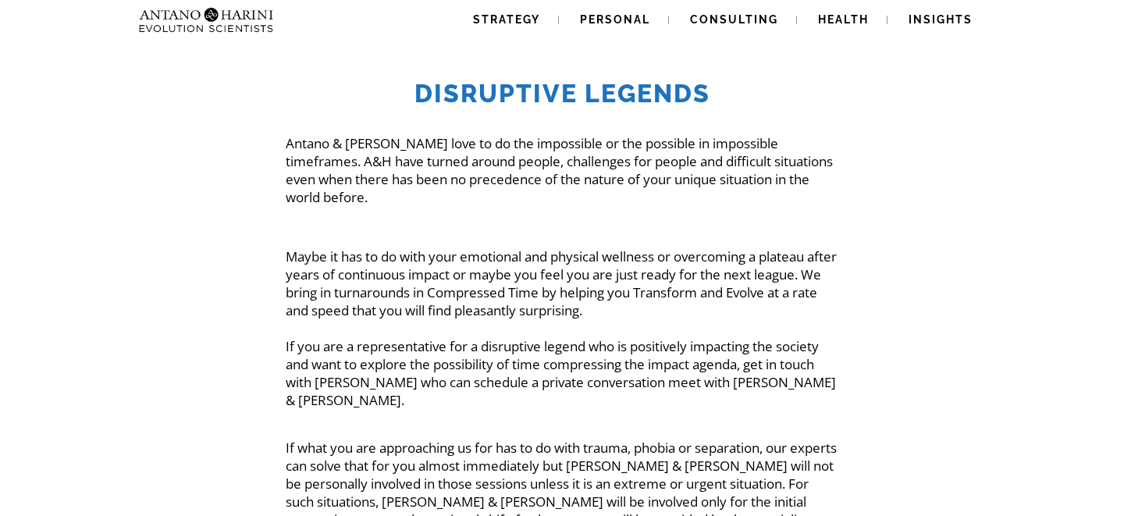 This screenshot has width=1124, height=516. I want to click on span: Strategy, so click(507, 20).